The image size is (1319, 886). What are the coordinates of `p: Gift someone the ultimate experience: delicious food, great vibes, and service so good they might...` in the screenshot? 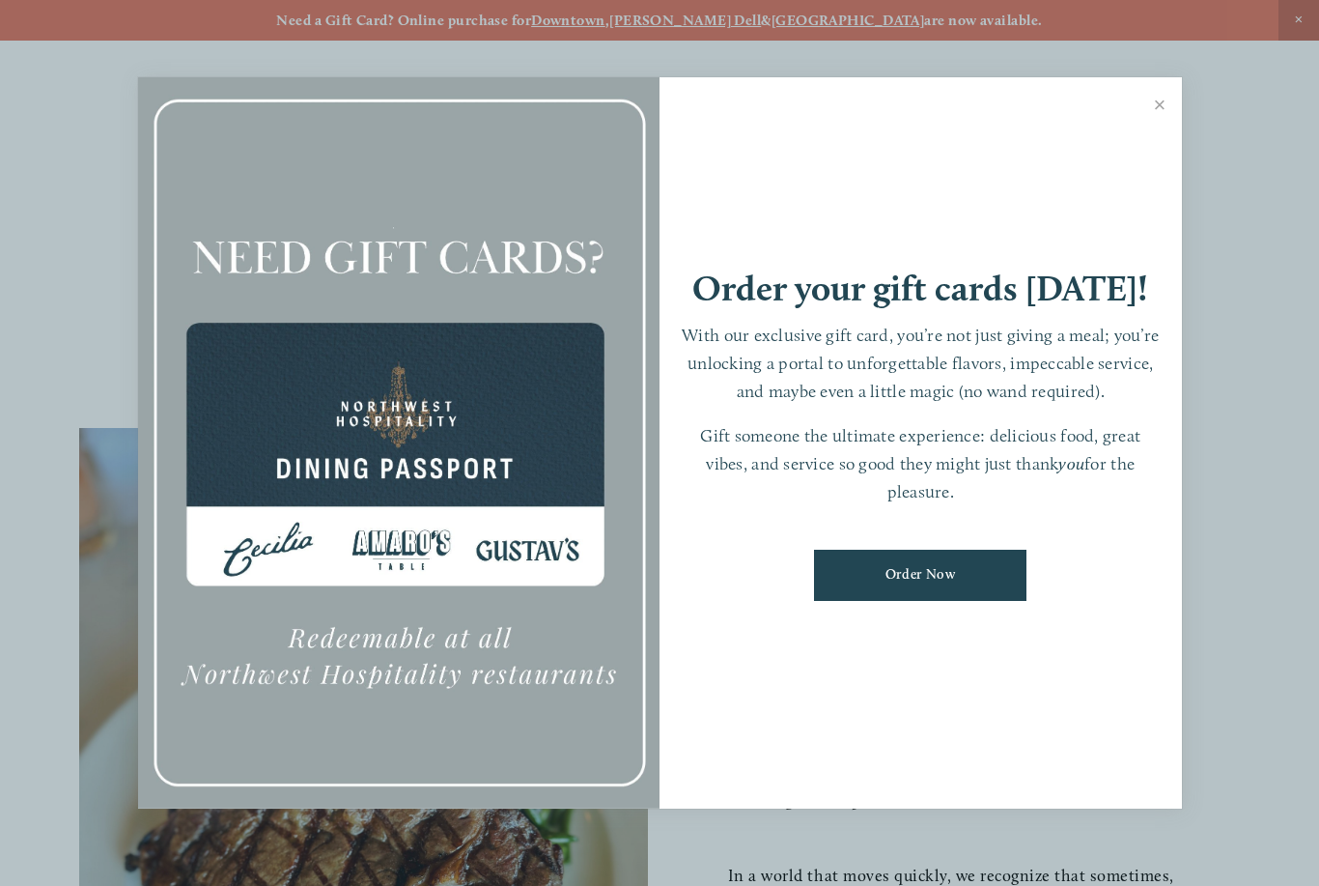 It's located at (920, 464).